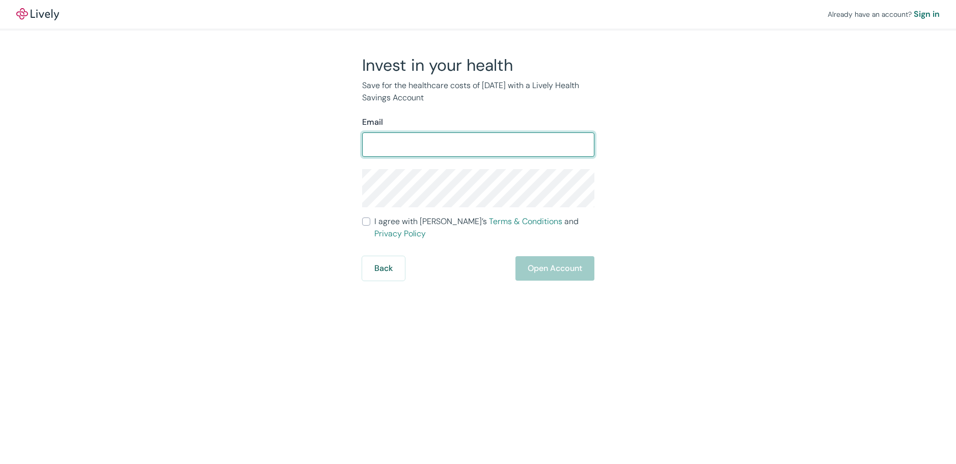 This screenshot has height=464, width=956. I want to click on h2: Invest in your health, so click(478, 65).